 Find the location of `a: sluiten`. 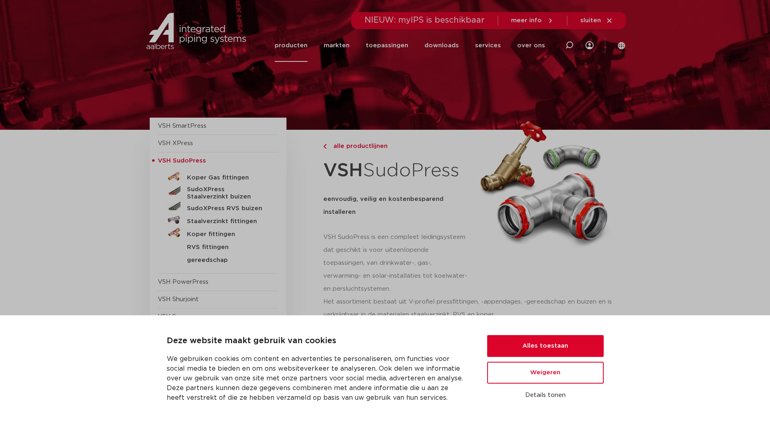

a: sluiten is located at coordinates (596, 21).